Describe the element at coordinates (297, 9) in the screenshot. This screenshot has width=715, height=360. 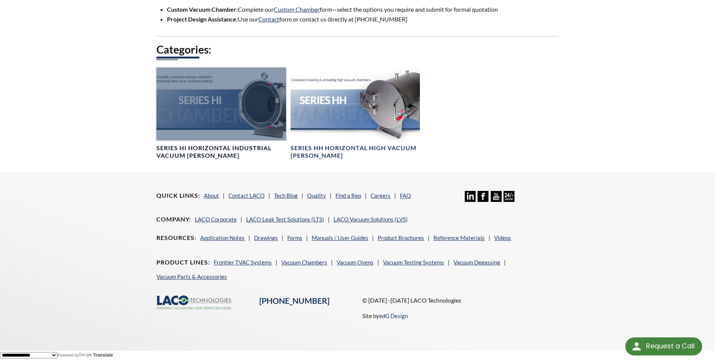
I see `a: Custom Chamber` at that location.